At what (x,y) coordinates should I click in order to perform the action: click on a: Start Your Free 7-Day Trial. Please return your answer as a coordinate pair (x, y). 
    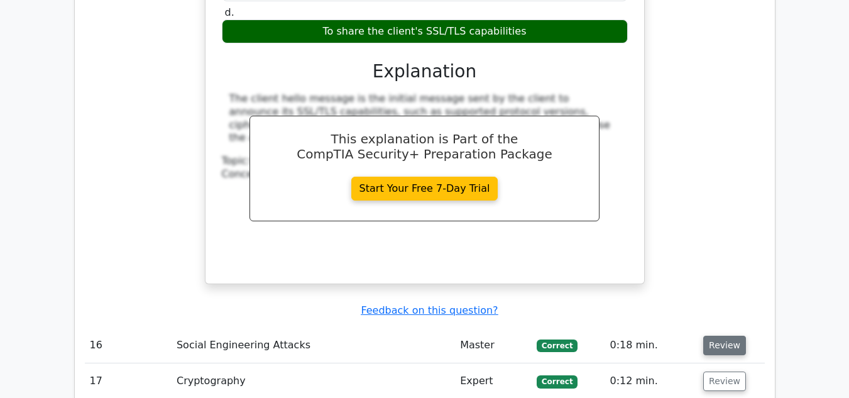
    Looking at the image, I should click on (425, 188).